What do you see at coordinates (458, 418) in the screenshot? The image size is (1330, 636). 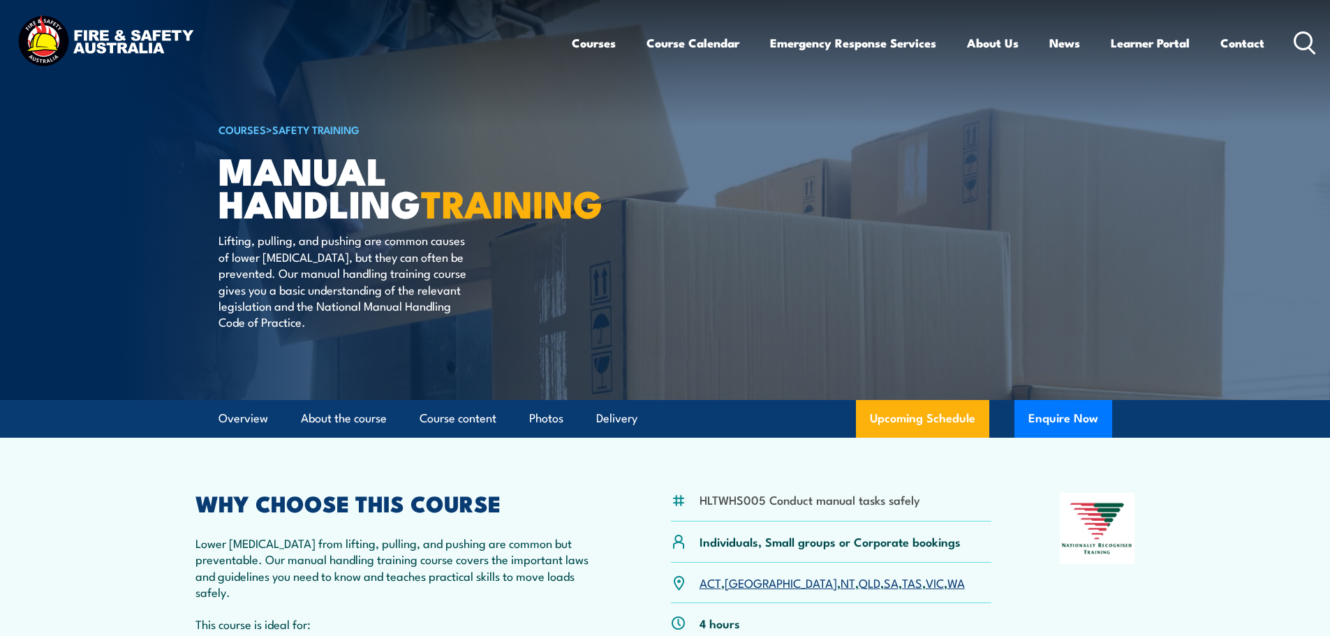 I see `a: Course content` at bounding box center [458, 418].